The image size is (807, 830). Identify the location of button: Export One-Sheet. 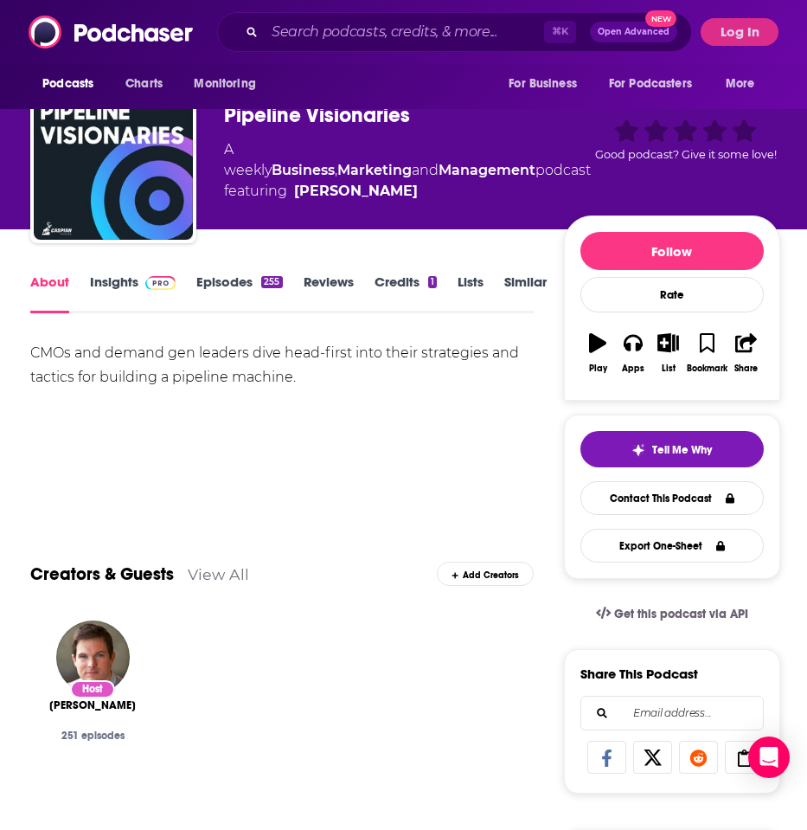
(672, 545).